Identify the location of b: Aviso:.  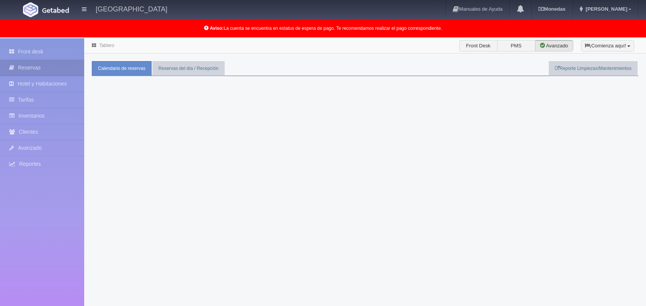
(216, 28).